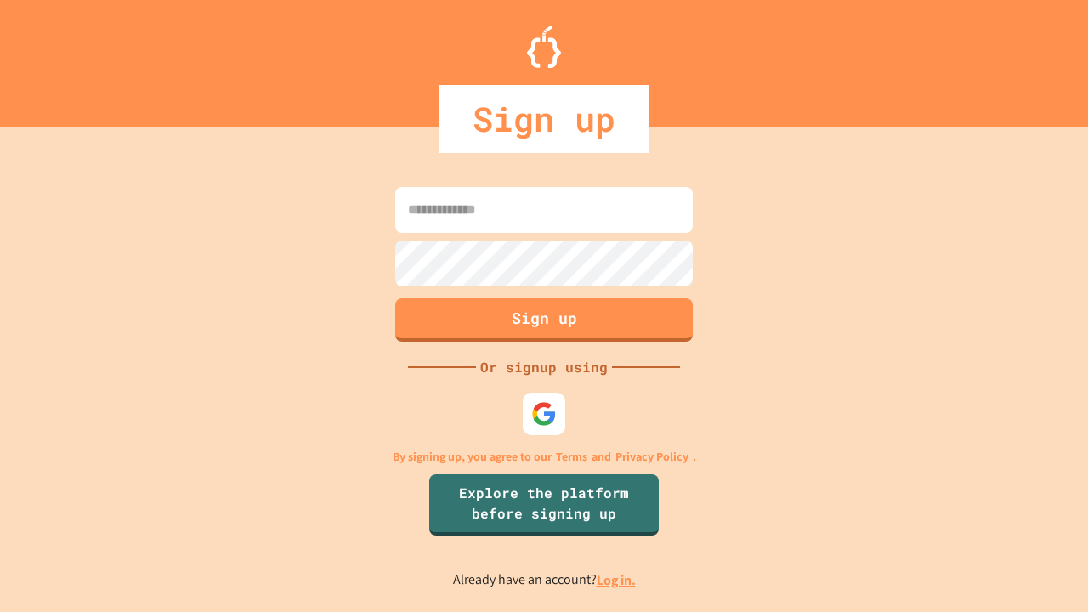 This screenshot has width=1088, height=612. Describe the element at coordinates (616, 580) in the screenshot. I see `a: Log in.` at that location.